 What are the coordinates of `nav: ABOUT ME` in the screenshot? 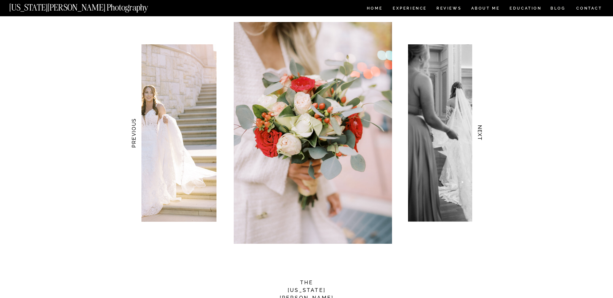 It's located at (485, 9).